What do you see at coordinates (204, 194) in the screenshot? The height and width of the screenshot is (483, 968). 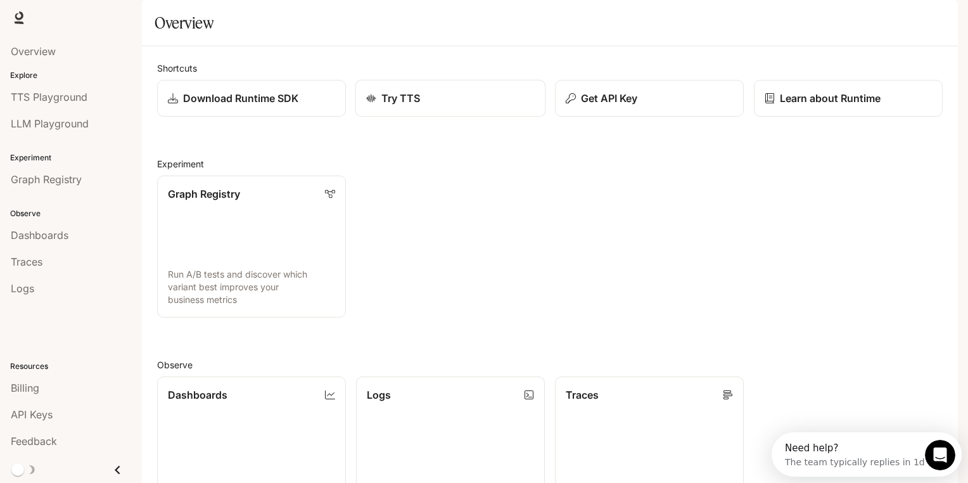 I see `p: Graph Registry` at bounding box center [204, 194].